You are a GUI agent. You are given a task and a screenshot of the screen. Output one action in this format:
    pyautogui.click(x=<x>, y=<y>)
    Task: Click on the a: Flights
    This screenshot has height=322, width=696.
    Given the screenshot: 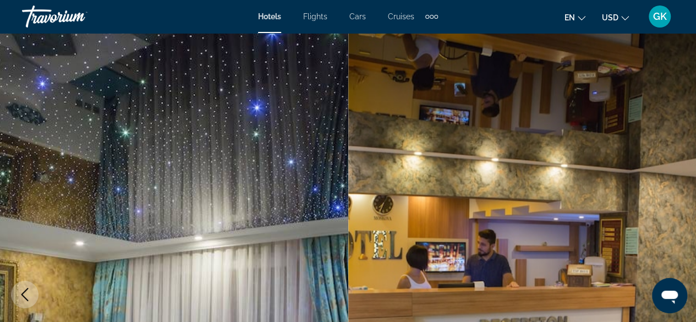 What is the action you would take?
    pyautogui.click(x=315, y=17)
    